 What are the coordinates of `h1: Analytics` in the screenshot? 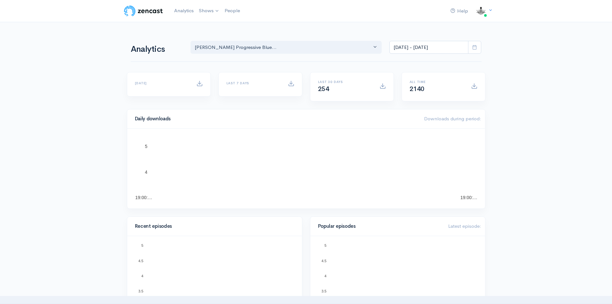 It's located at (157, 49).